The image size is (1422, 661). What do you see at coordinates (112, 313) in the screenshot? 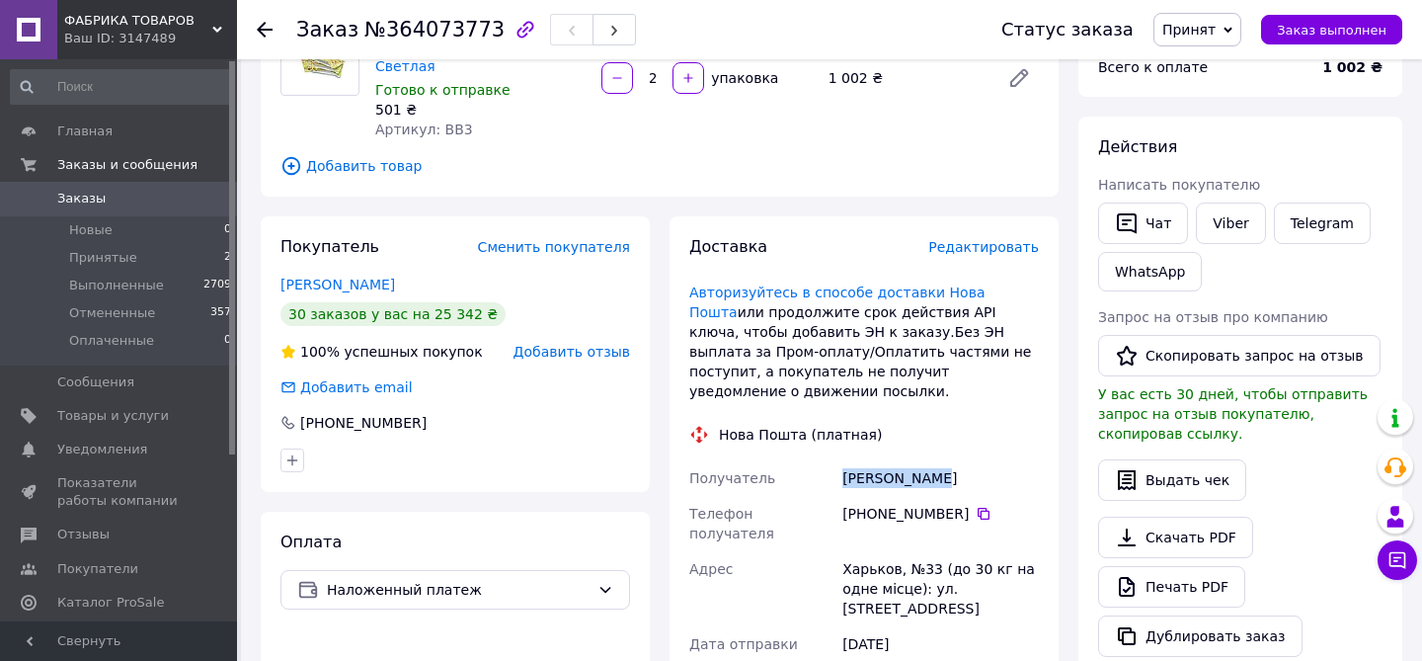
I see `span: Отмененные` at bounding box center [112, 313].